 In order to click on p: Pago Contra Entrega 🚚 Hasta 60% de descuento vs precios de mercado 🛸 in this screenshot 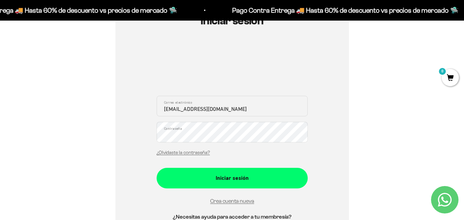, I will do `click(345, 10)`.